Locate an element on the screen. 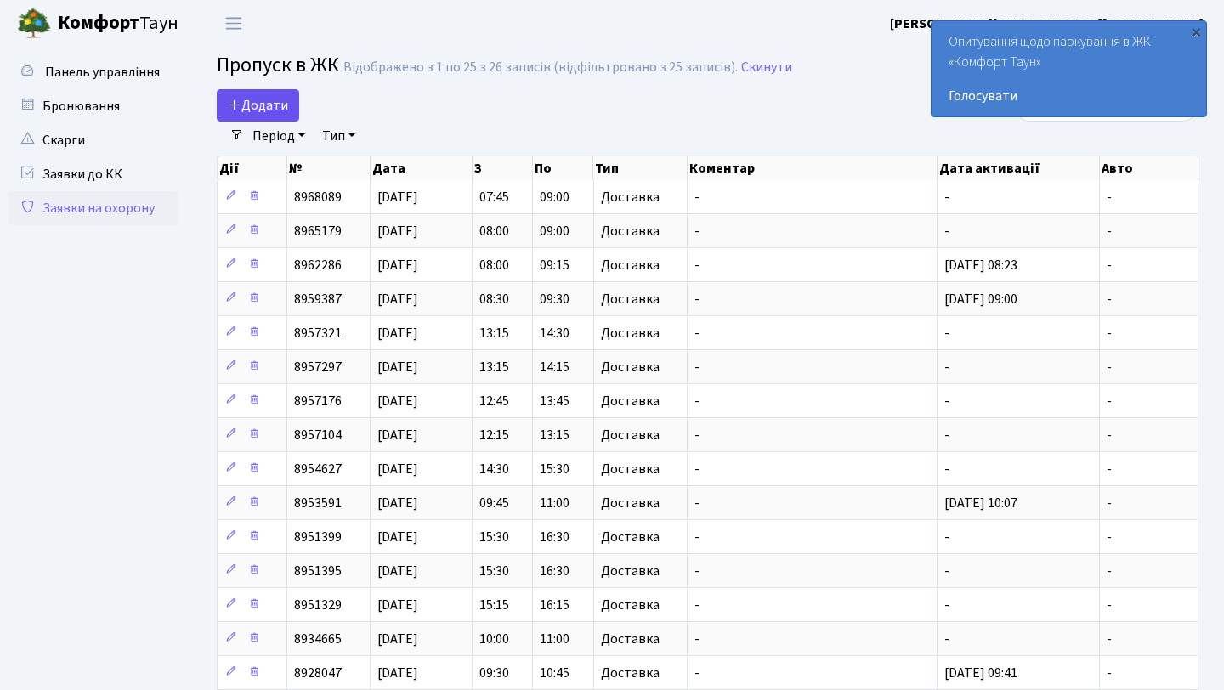 The height and width of the screenshot is (690, 1224). th: Коментар is located at coordinates (812, 168).